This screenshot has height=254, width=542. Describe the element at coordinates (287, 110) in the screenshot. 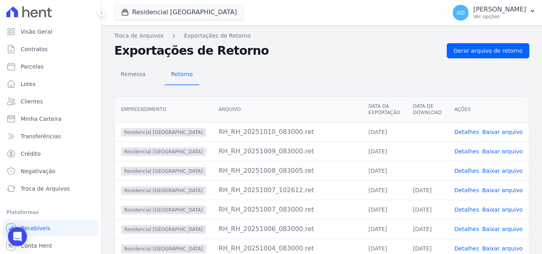

I see `th: Arquivo` at that location.